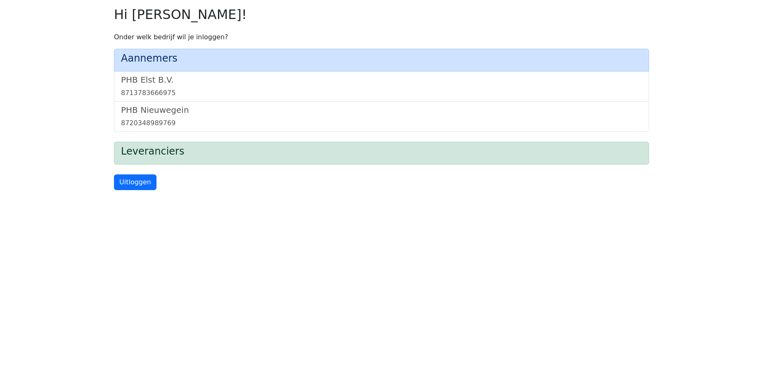 This screenshot has height=367, width=763. What do you see at coordinates (381, 80) in the screenshot?
I see `h5: PHB Elst B.V.` at bounding box center [381, 80].